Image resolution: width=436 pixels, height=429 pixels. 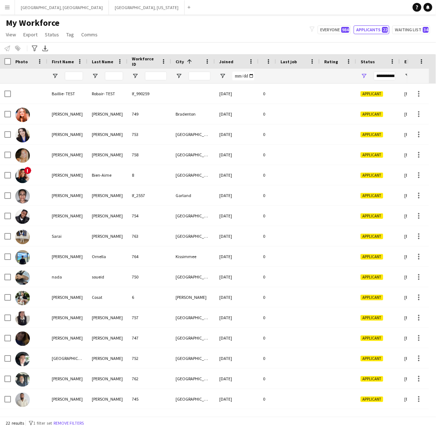 I want to click on span: 34, so click(x=425, y=30).